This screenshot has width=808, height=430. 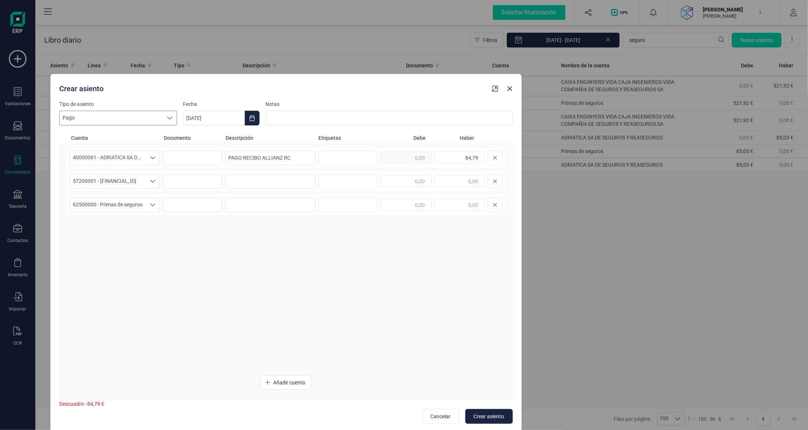 I want to click on span: 40000061 - ADRIATICA SA DE SEGUROS Y REASEGUROS, so click(x=108, y=158).